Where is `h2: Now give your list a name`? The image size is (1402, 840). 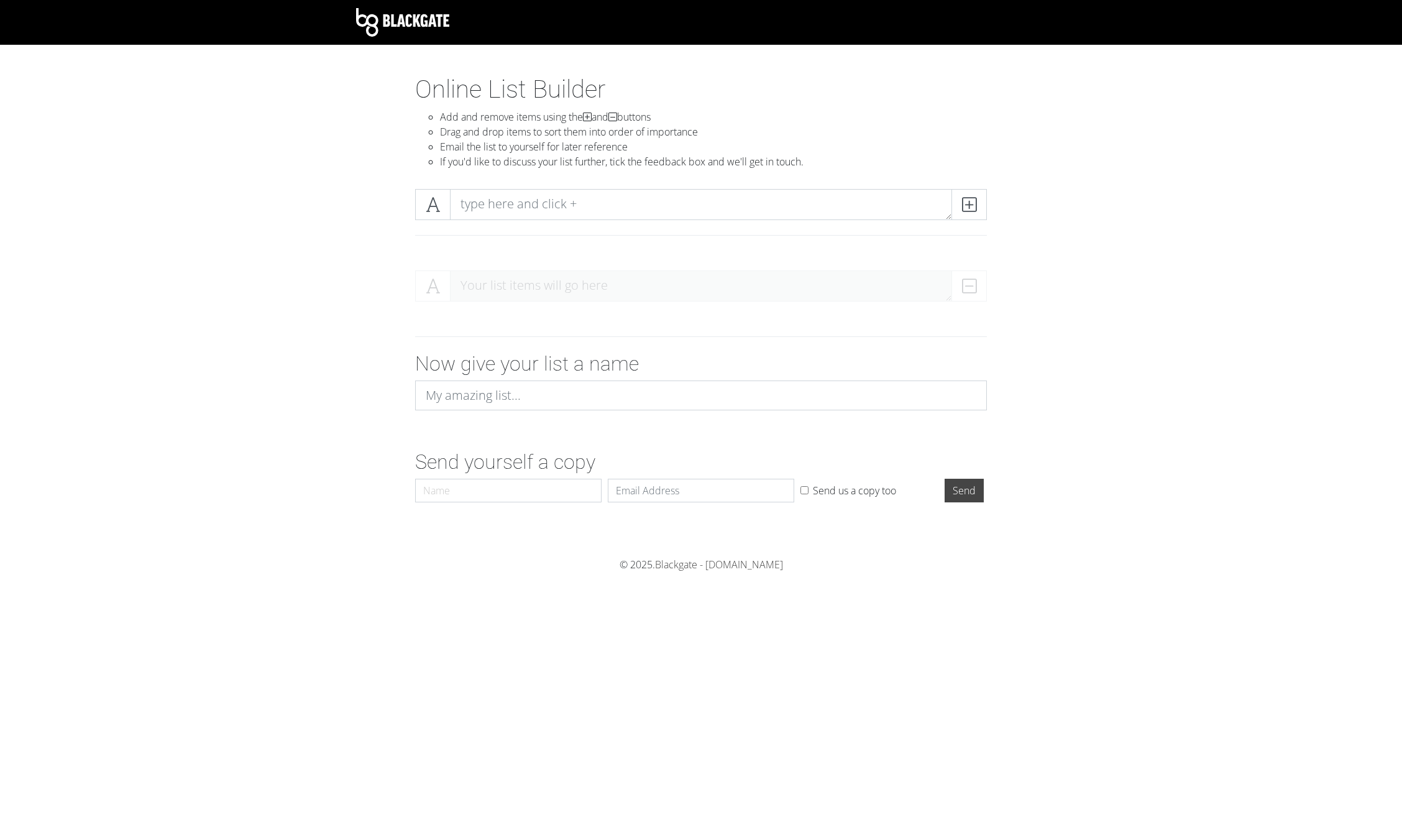
h2: Now give your list a name is located at coordinates (701, 364).